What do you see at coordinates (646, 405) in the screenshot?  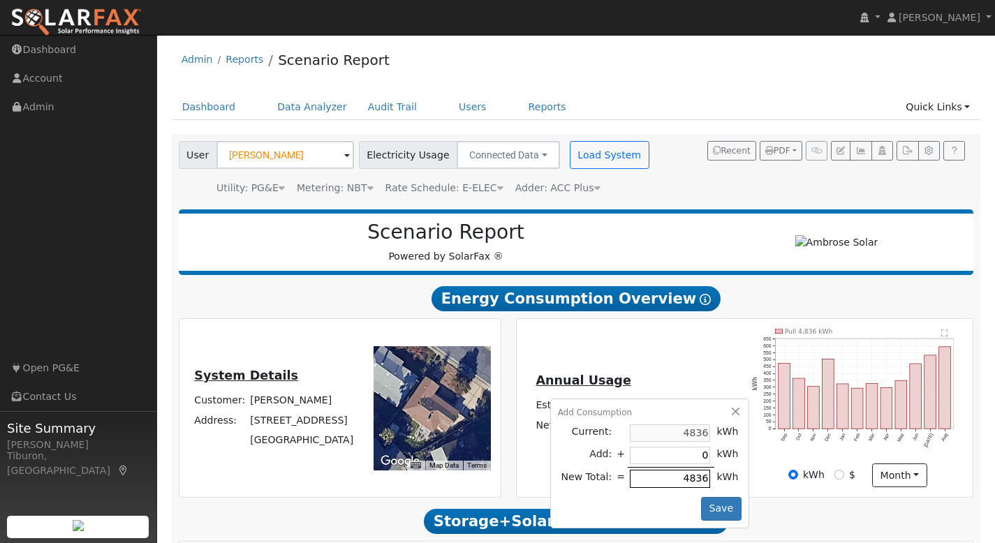 I see `td: $2,343` at bounding box center [646, 405].